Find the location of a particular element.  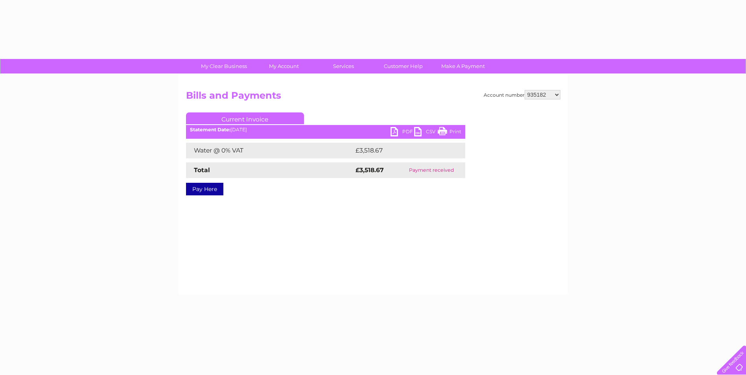

td: £3,518.67 is located at coordinates (403, 151).